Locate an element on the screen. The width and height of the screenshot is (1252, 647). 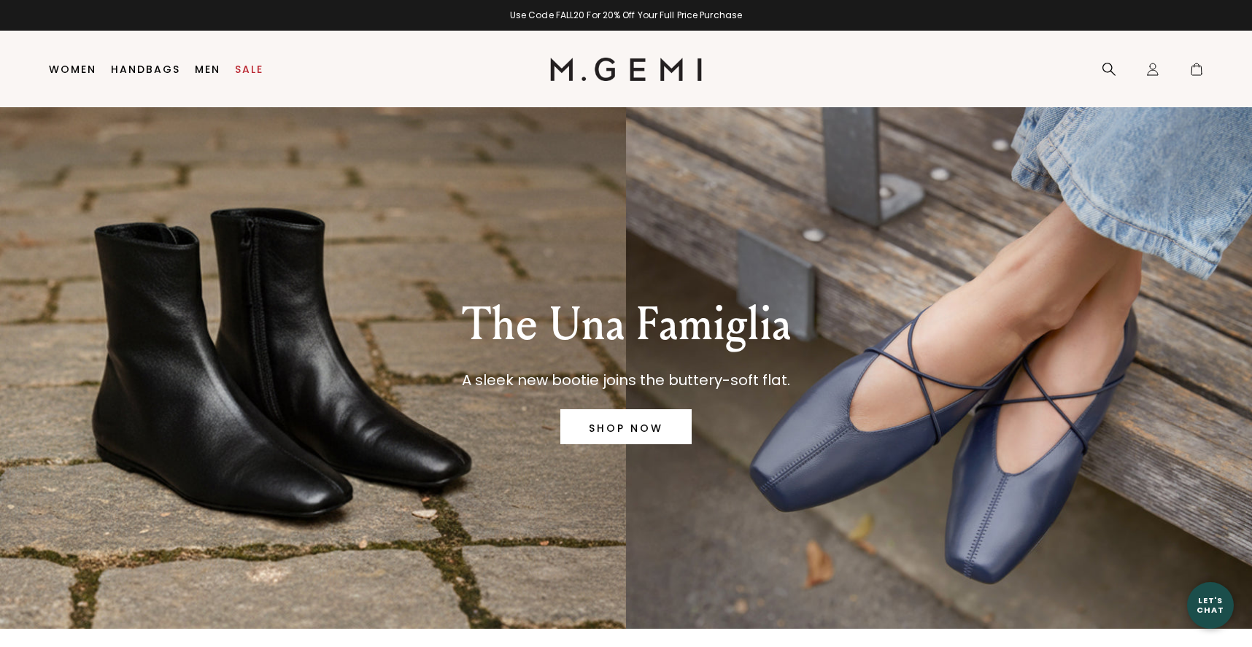
a: SHOP NOW is located at coordinates (626, 427).